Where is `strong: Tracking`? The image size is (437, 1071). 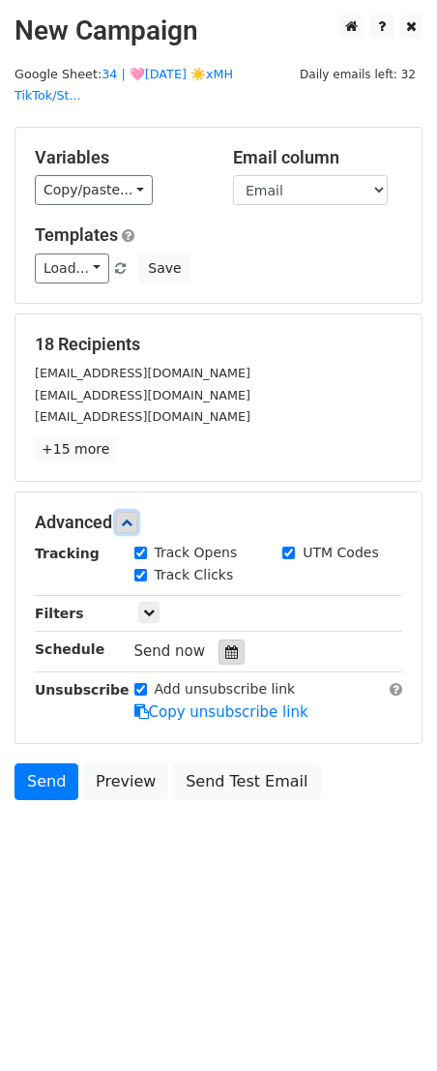
strong: Tracking is located at coordinates (67, 554).